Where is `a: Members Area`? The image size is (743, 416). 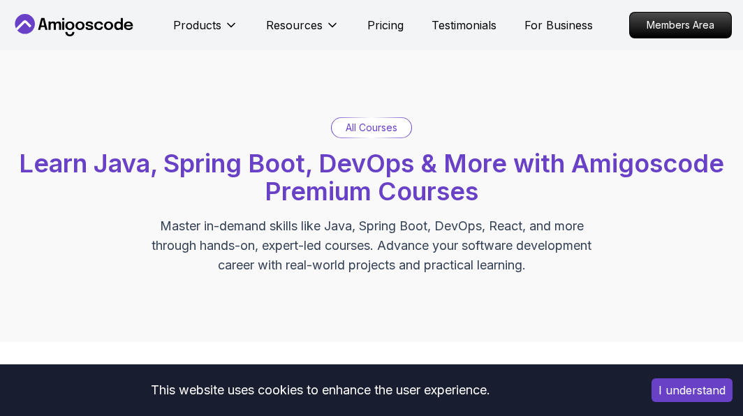
a: Members Area is located at coordinates (680, 25).